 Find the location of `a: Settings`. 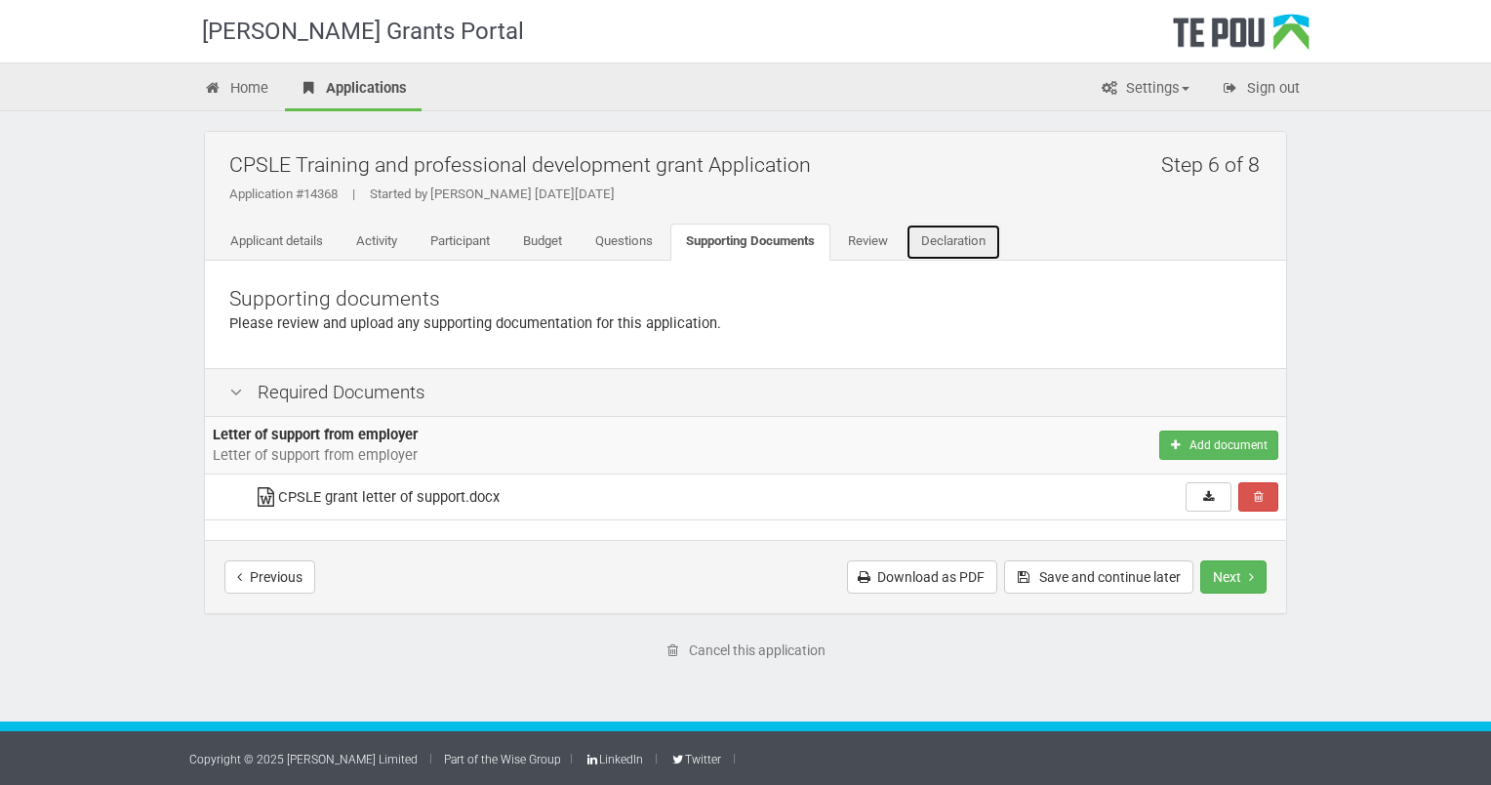

a: Settings is located at coordinates (1145, 90).